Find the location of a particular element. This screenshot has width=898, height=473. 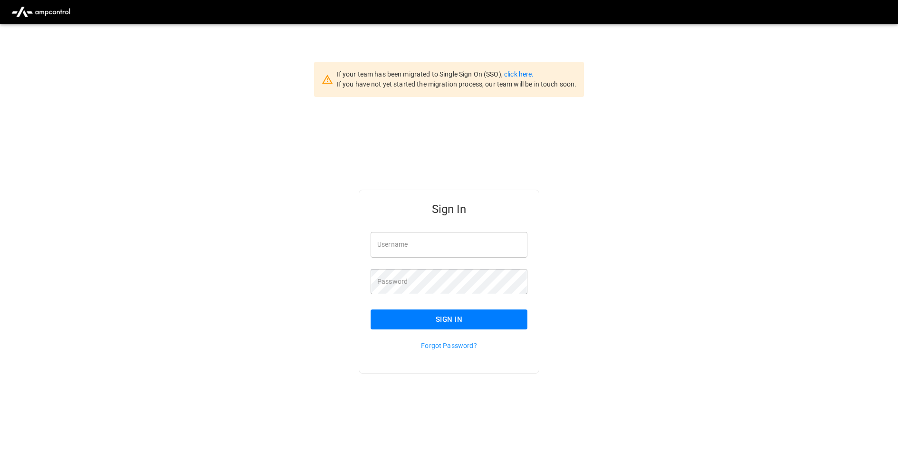

h5: Sign In is located at coordinates (449, 209).